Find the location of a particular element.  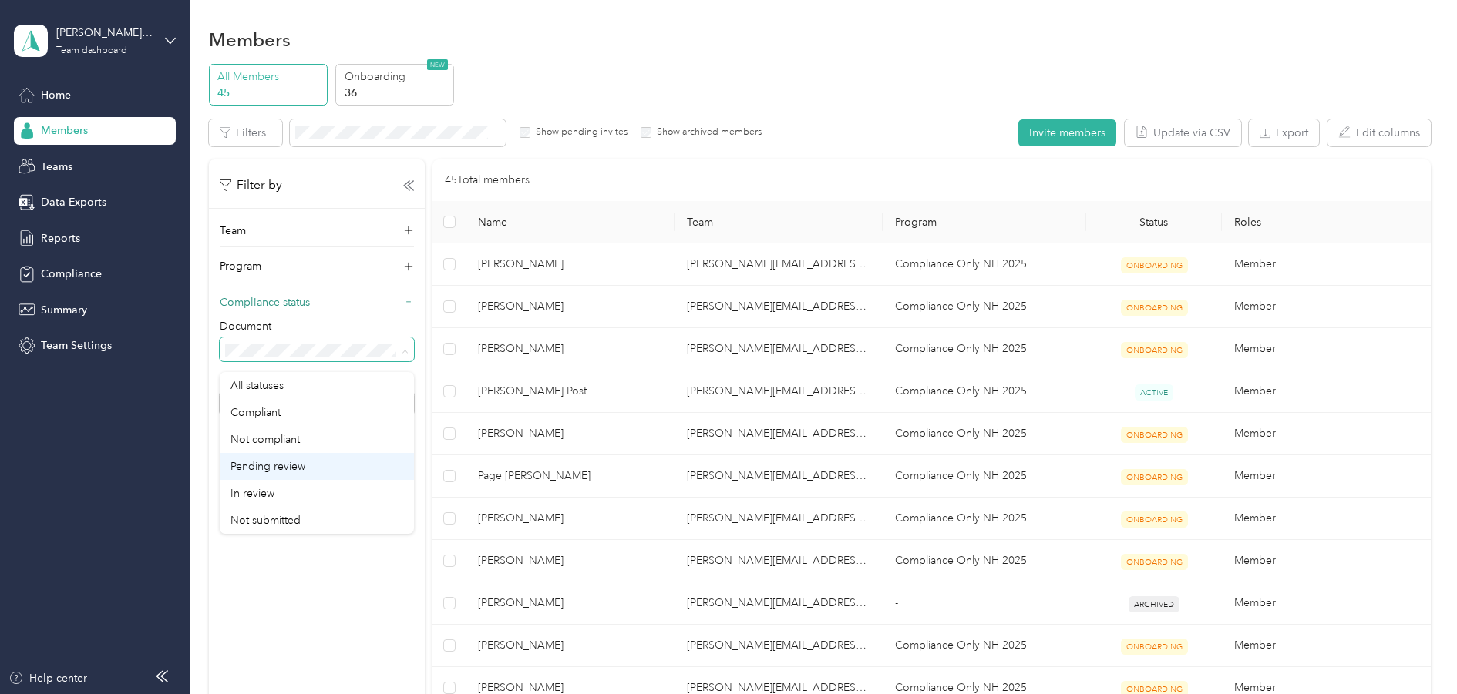

th: Roles is located at coordinates (1326, 222).